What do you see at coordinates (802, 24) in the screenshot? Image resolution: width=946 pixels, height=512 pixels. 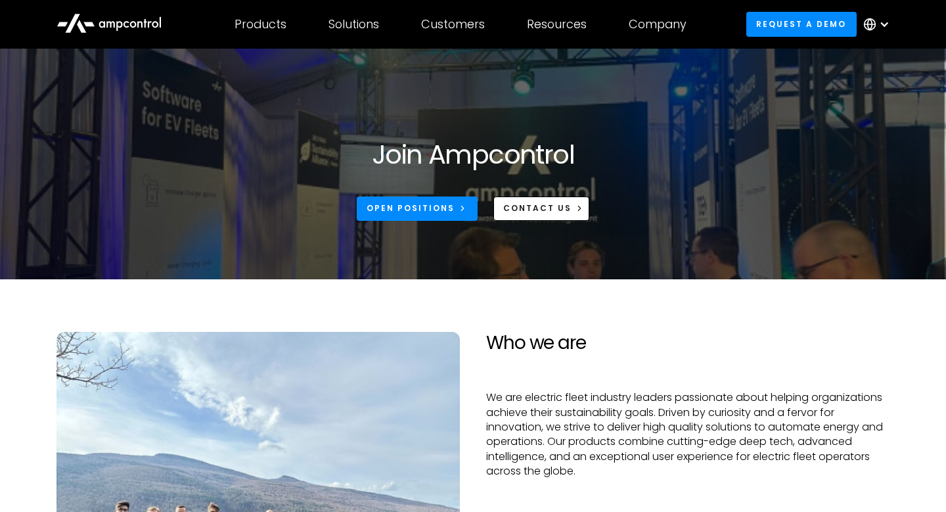 I see `a: Request a demo` at bounding box center [802, 24].